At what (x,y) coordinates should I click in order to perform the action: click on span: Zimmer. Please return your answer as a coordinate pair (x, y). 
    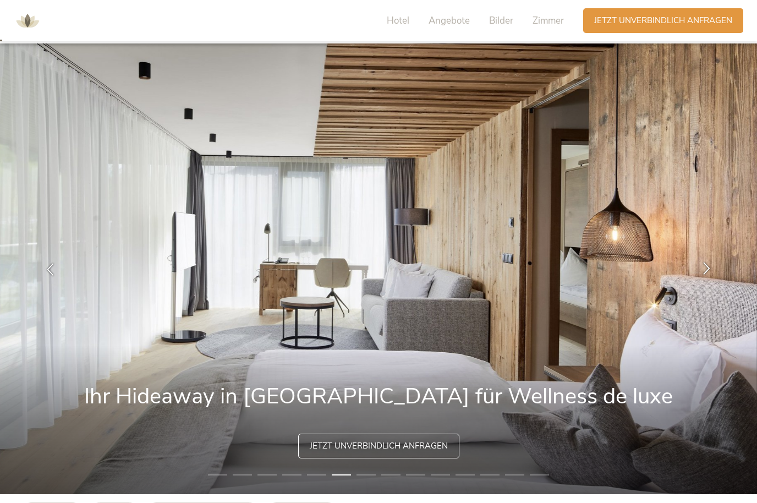
    Looking at the image, I should click on (548, 20).